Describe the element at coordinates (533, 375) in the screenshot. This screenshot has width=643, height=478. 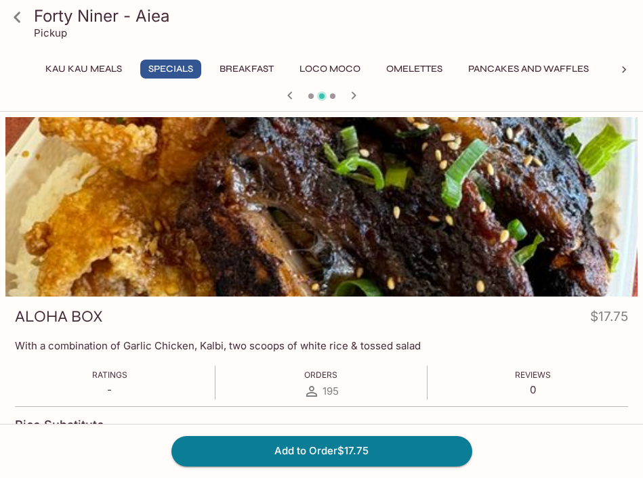
I see `span: Reviews` at that location.